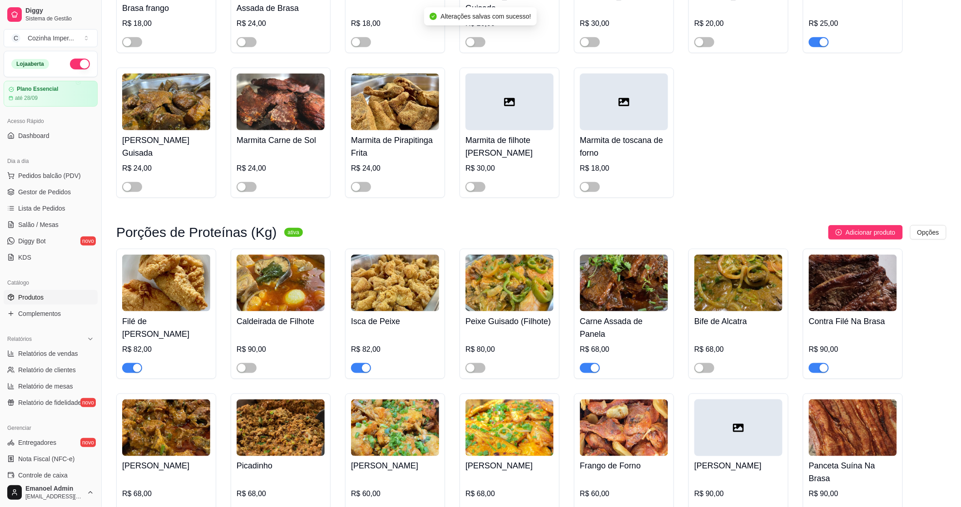 The width and height of the screenshot is (961, 507). I want to click on span: Alterações salvas com sucesso!, so click(485, 16).